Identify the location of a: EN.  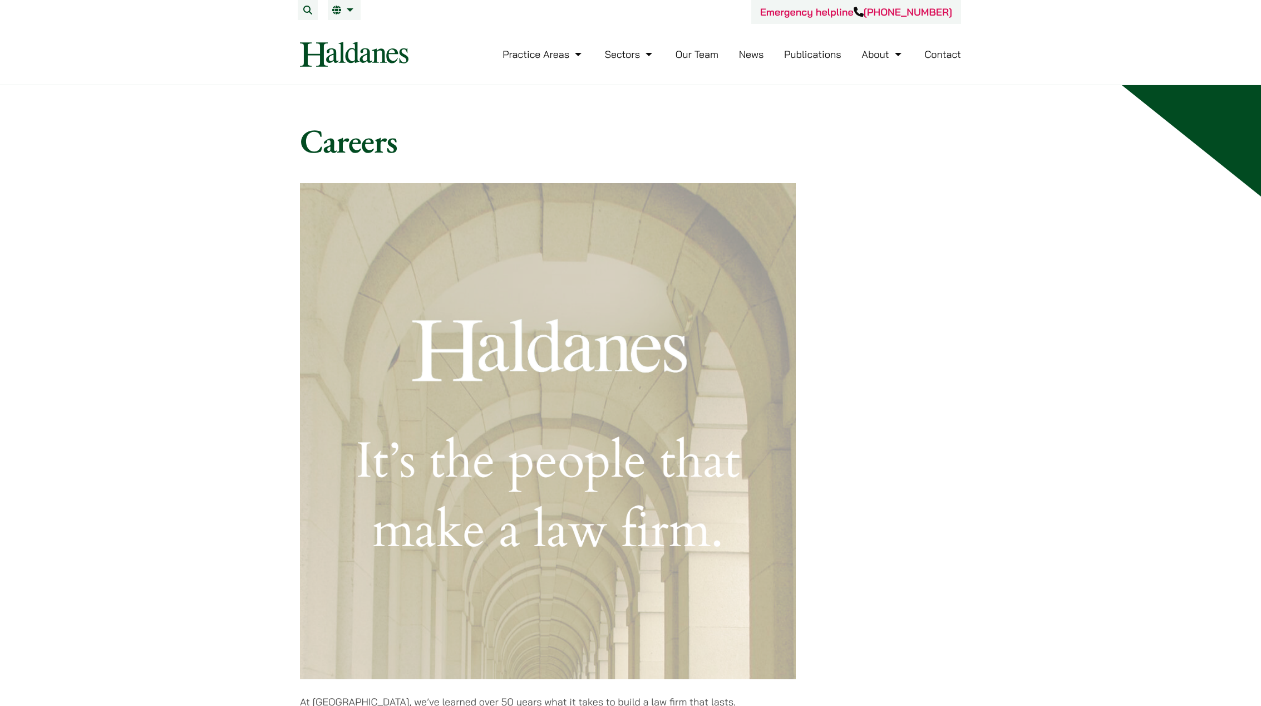
(344, 10).